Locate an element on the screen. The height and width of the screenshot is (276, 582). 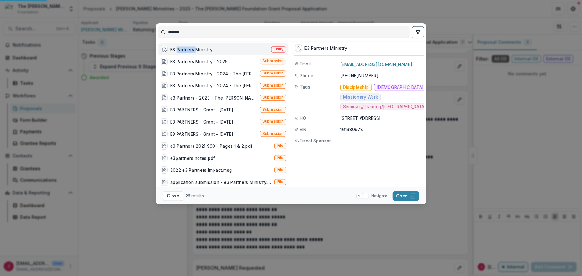
span: Fiscal Sponsor is located at coordinates (315, 141).